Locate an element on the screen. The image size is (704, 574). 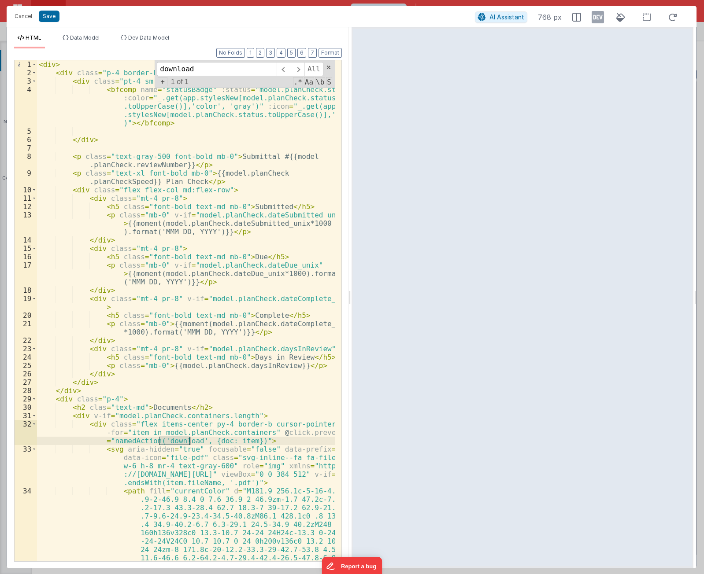
div: 25 is located at coordinates (26, 366).